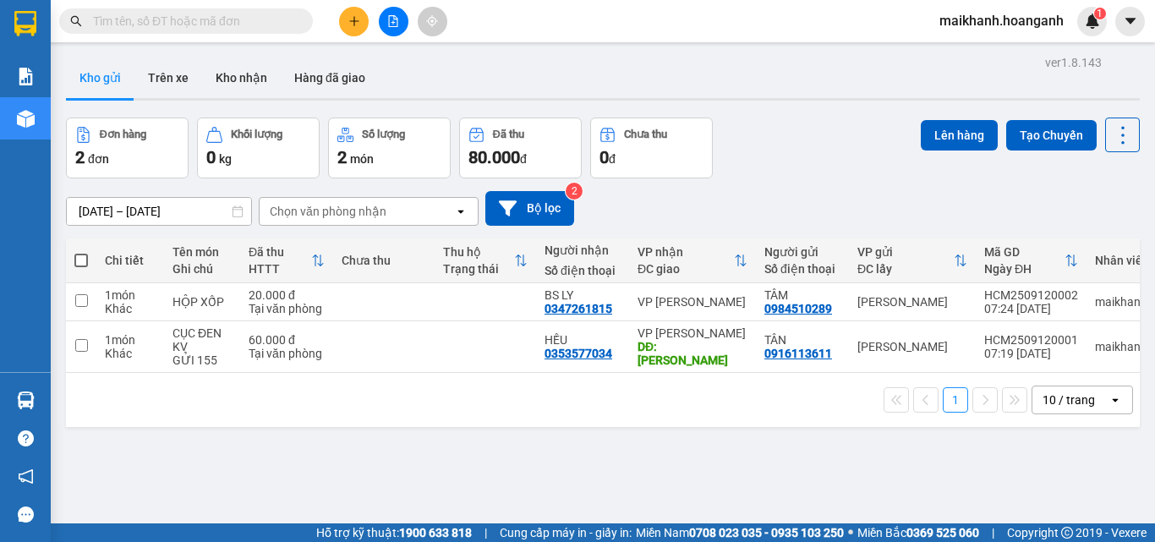  Describe the element at coordinates (76, 21) in the screenshot. I see `span: search` at that location.